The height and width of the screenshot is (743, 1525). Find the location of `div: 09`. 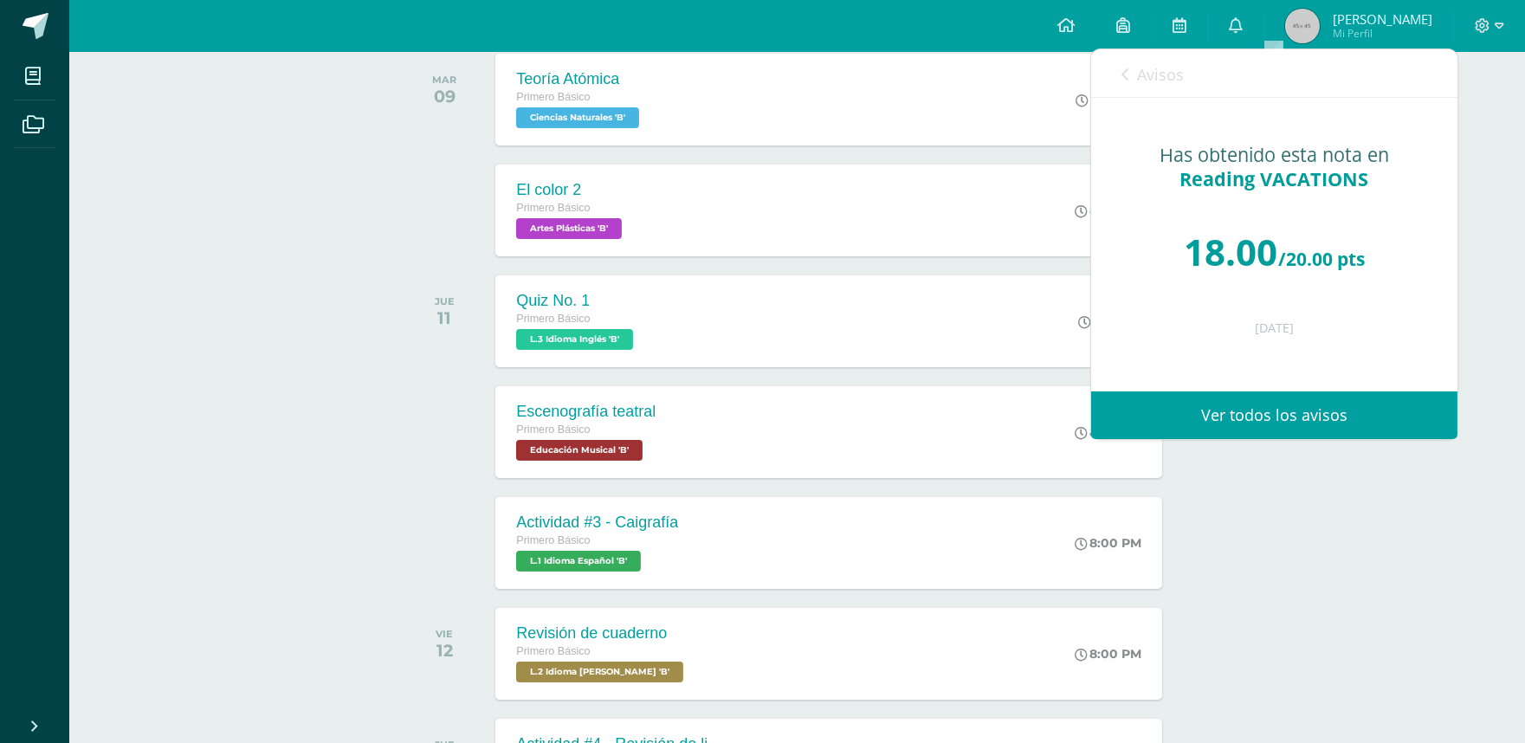

div: 09 is located at coordinates (444, 96).